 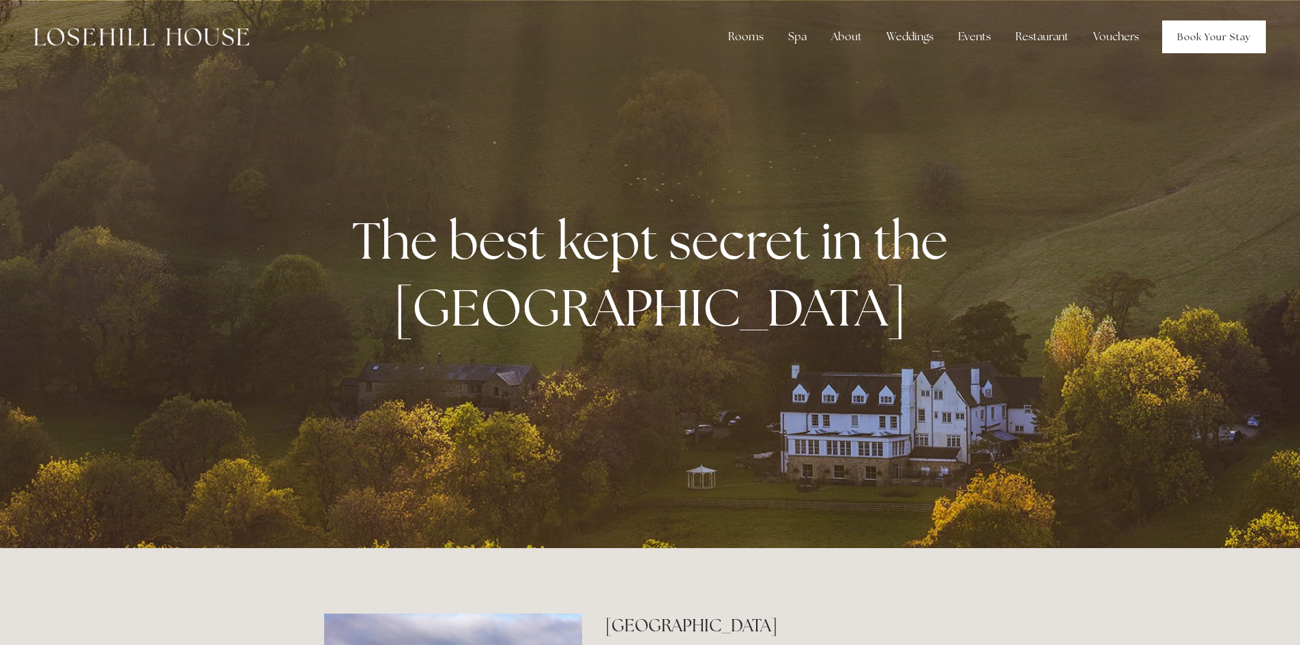 I want to click on div: Rooms, so click(x=746, y=37).